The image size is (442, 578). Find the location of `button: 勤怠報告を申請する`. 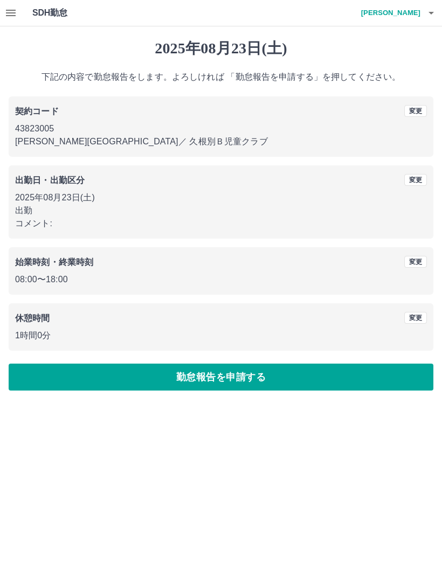

button: 勤怠報告を申請する is located at coordinates (221, 377).